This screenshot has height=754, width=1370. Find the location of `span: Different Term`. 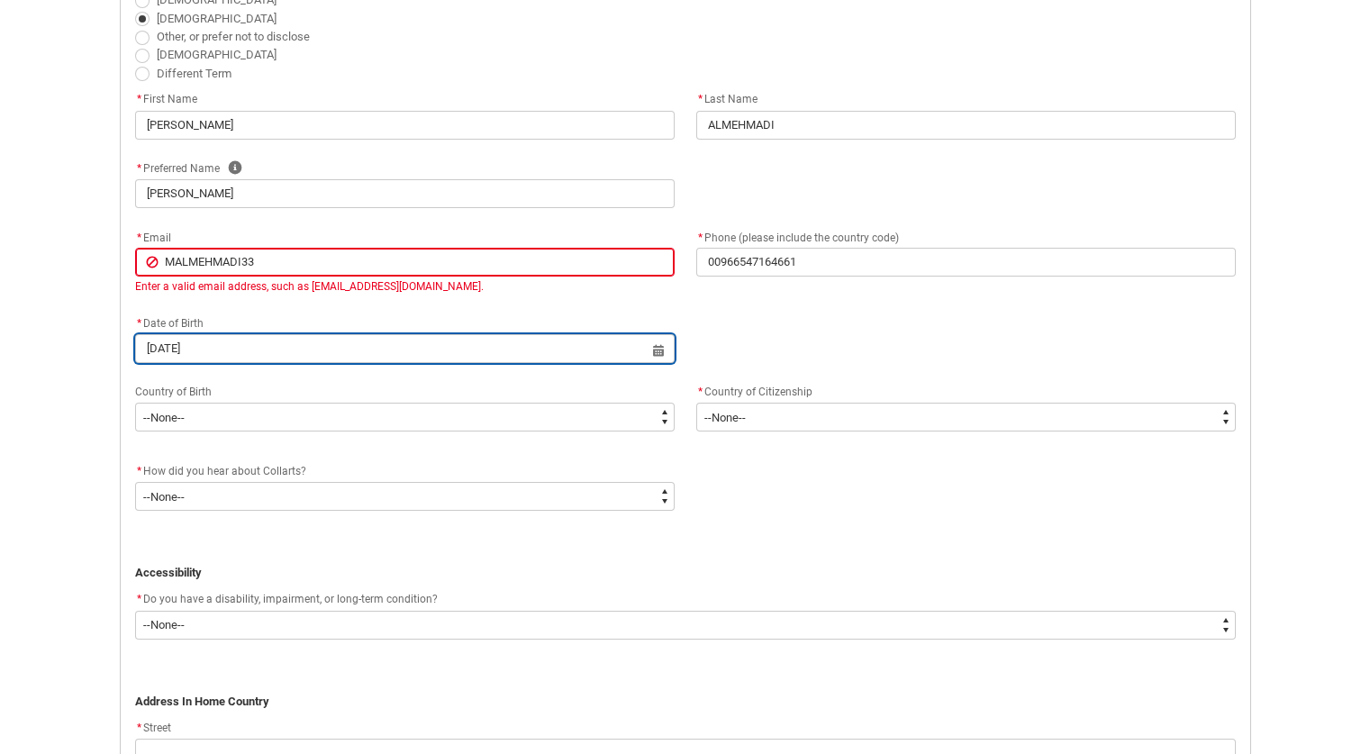

span: Different Term is located at coordinates (194, 73).